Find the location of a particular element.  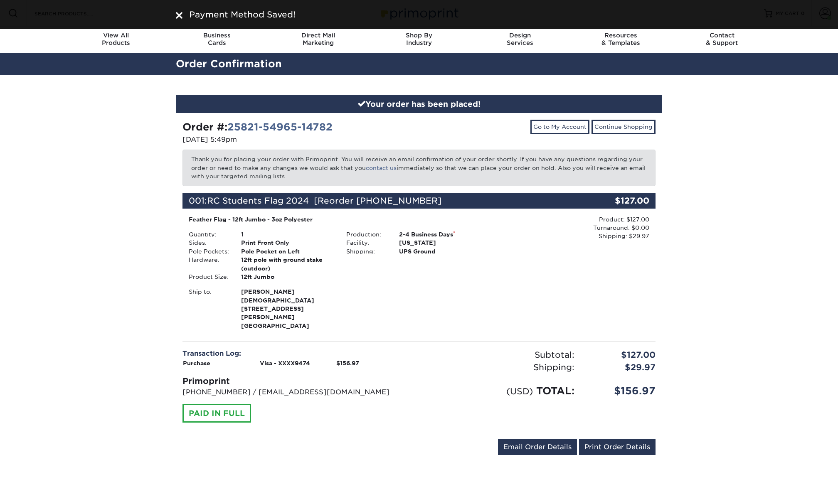

span: TOTAL: is located at coordinates (556, 391).